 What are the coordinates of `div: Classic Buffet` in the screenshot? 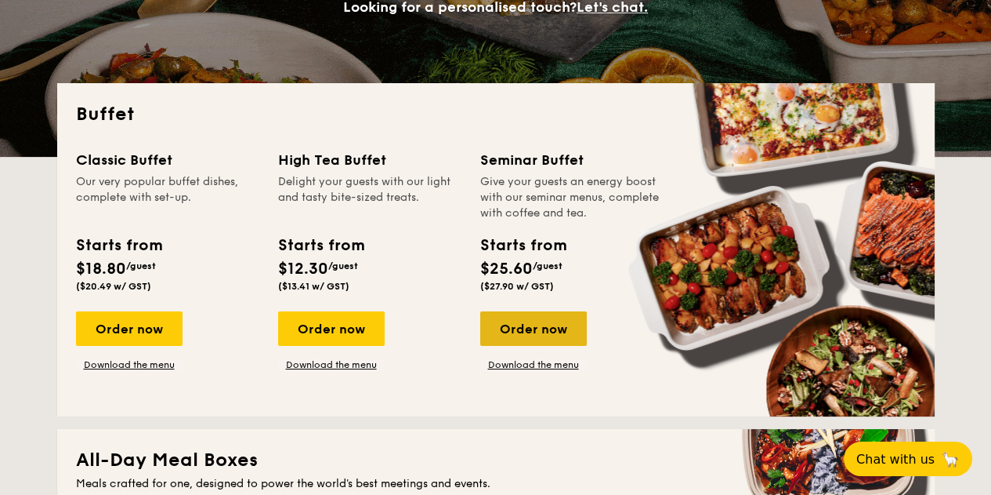 It's located at (168, 160).